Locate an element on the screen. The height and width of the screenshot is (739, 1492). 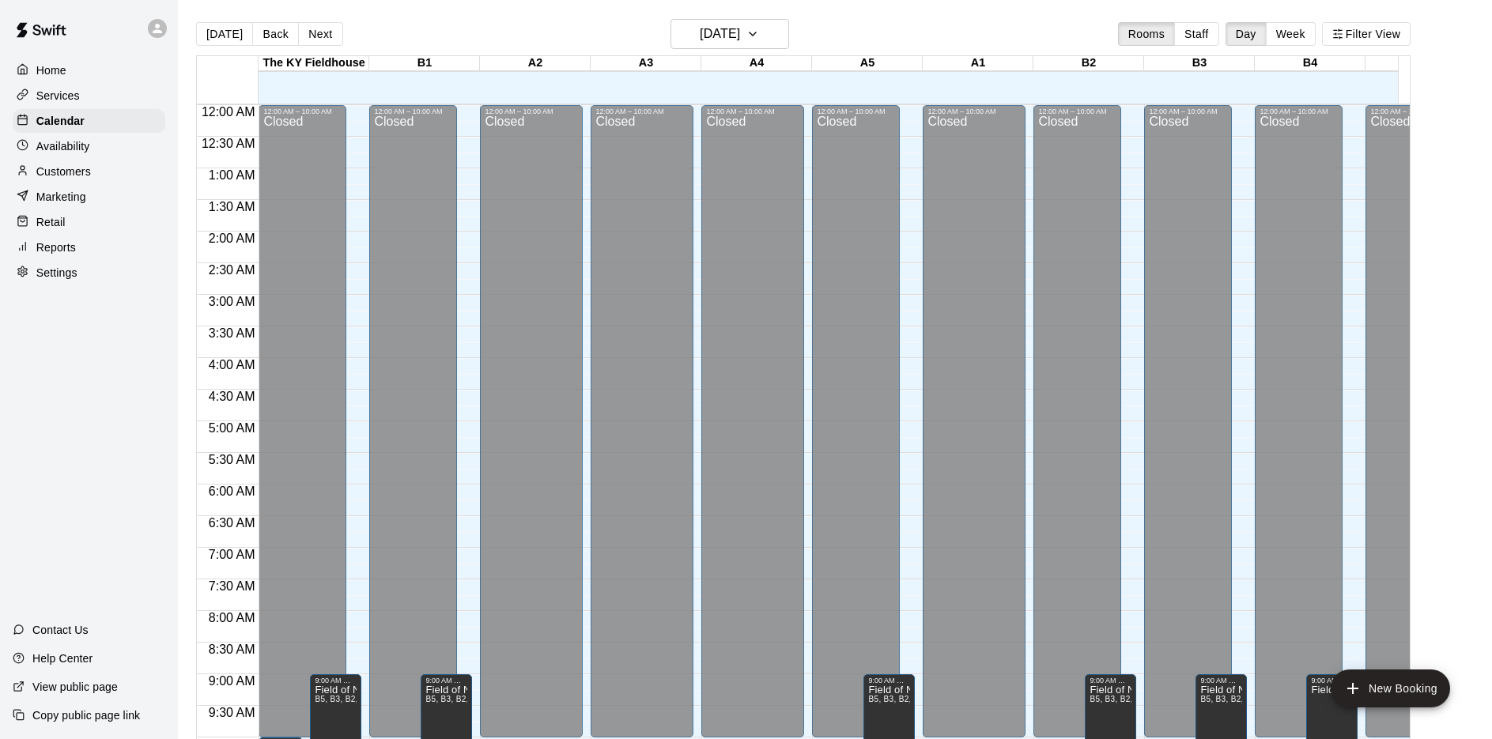
button: Staff is located at coordinates (1196, 34).